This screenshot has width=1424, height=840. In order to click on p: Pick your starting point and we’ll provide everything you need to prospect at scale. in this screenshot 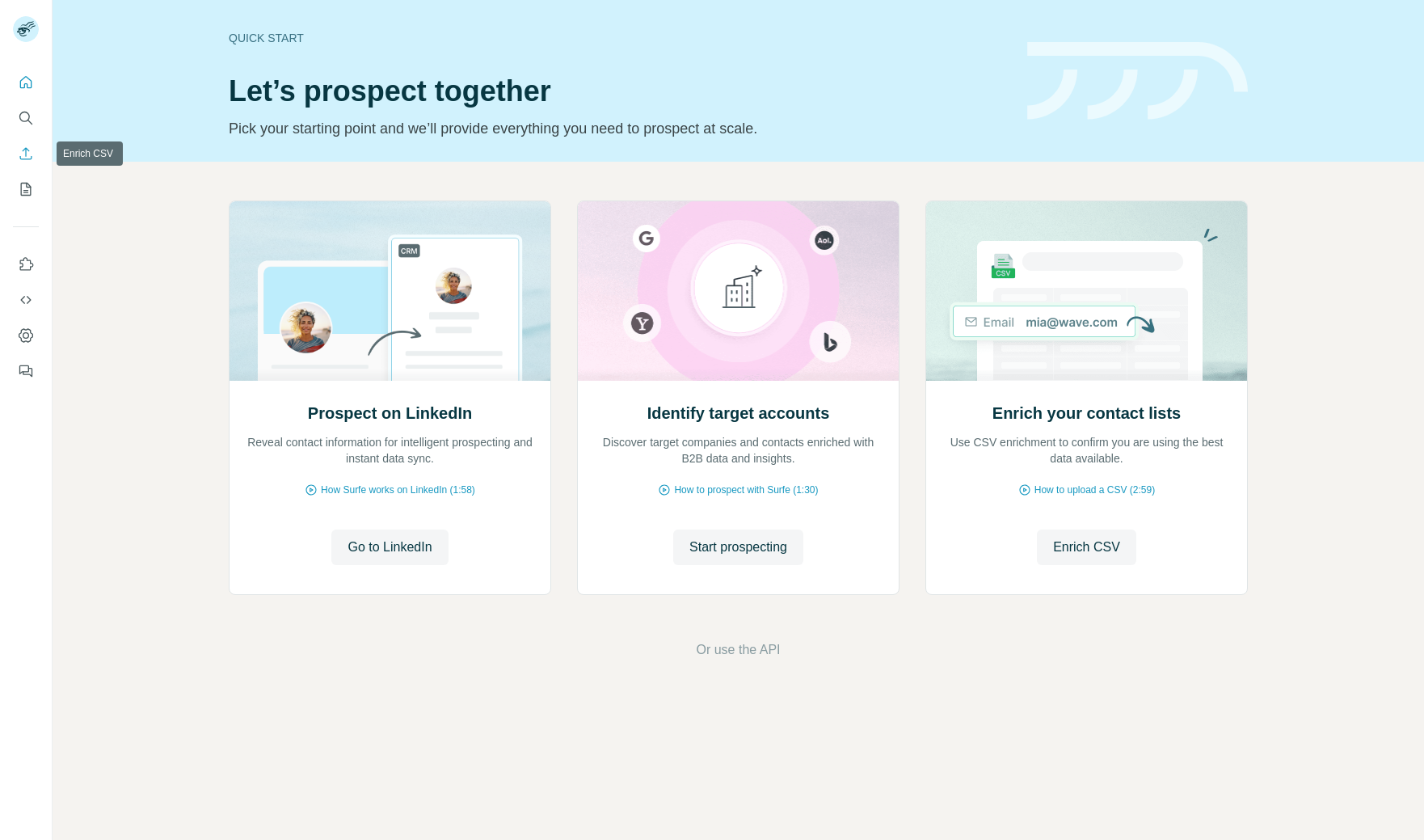, I will do `click(618, 128)`.